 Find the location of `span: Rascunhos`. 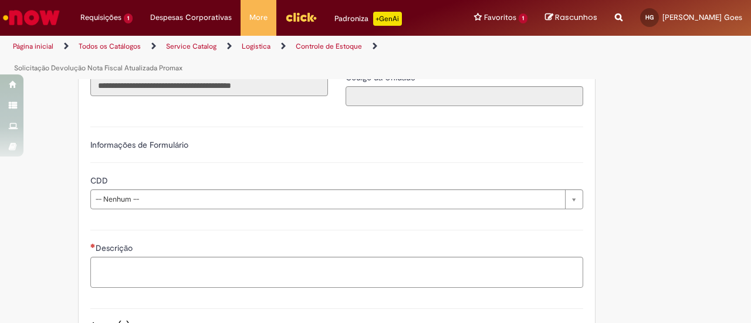

span: Rascunhos is located at coordinates (576, 17).